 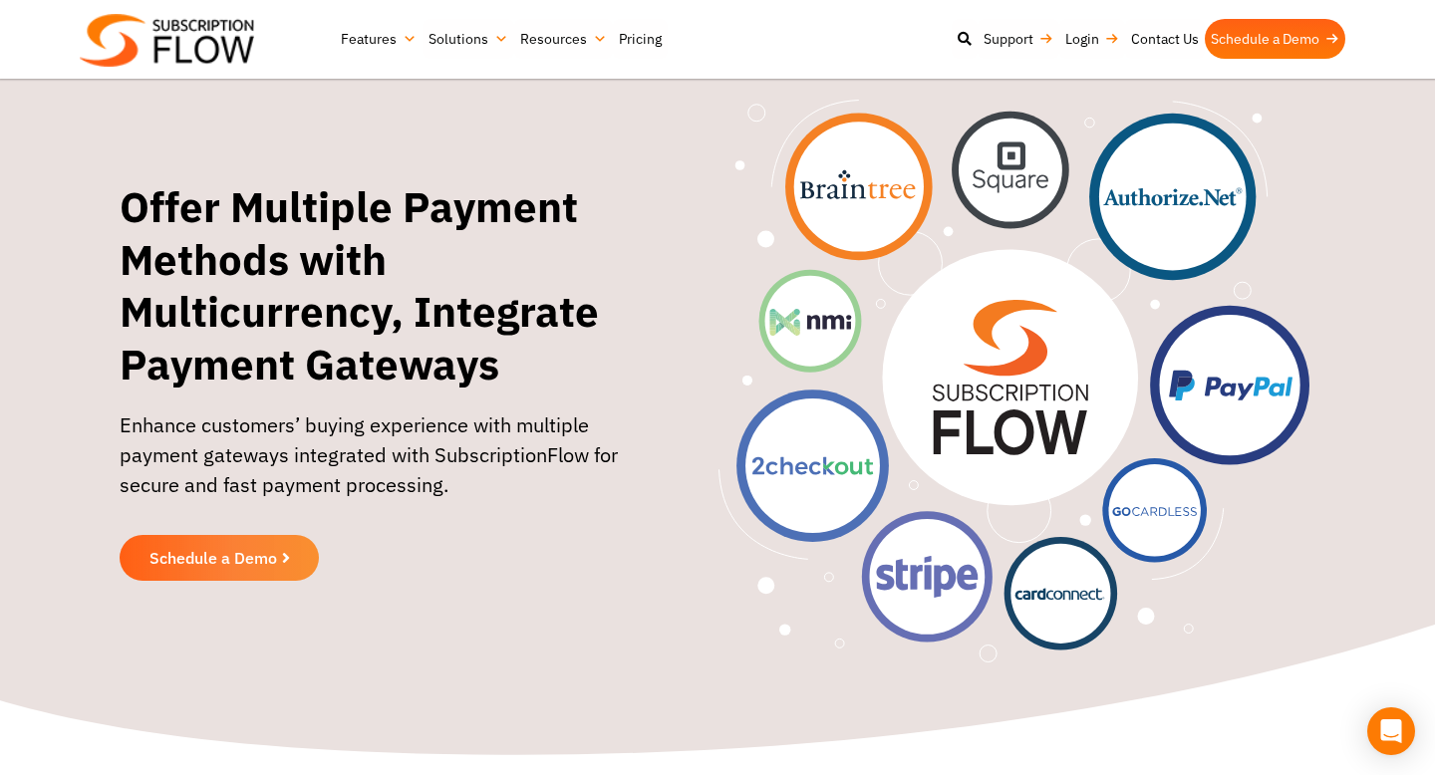 What do you see at coordinates (1018, 39) in the screenshot?
I see `a: Support` at bounding box center [1018, 39].